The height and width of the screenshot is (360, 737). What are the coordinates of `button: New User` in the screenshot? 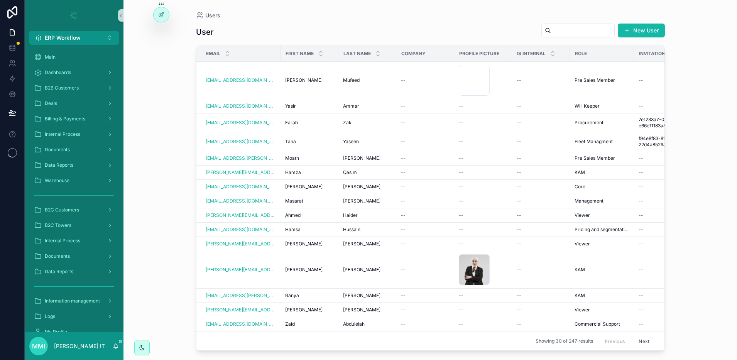 It's located at (641, 30).